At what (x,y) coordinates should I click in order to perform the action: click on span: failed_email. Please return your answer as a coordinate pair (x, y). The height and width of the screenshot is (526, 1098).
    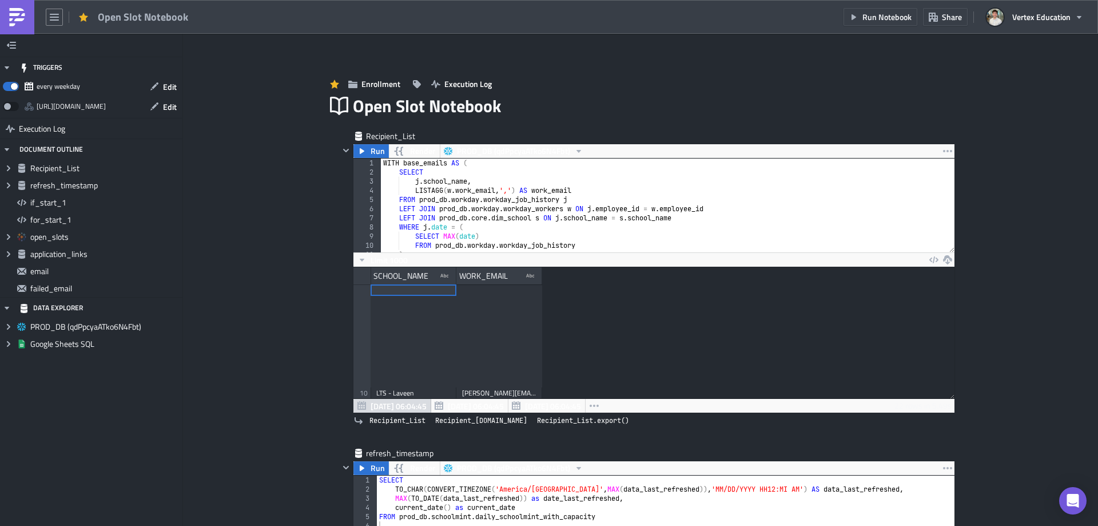
    Looking at the image, I should click on (105, 288).